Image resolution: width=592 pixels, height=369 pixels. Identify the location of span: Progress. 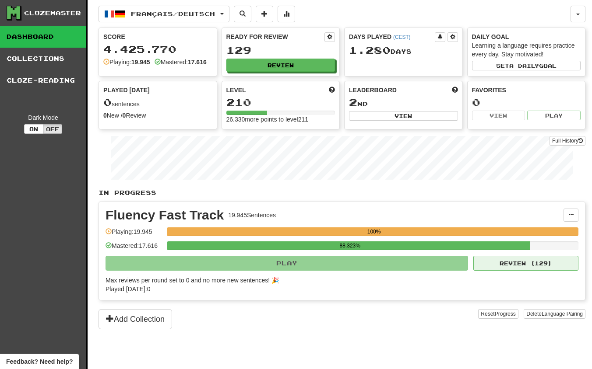
(505, 314).